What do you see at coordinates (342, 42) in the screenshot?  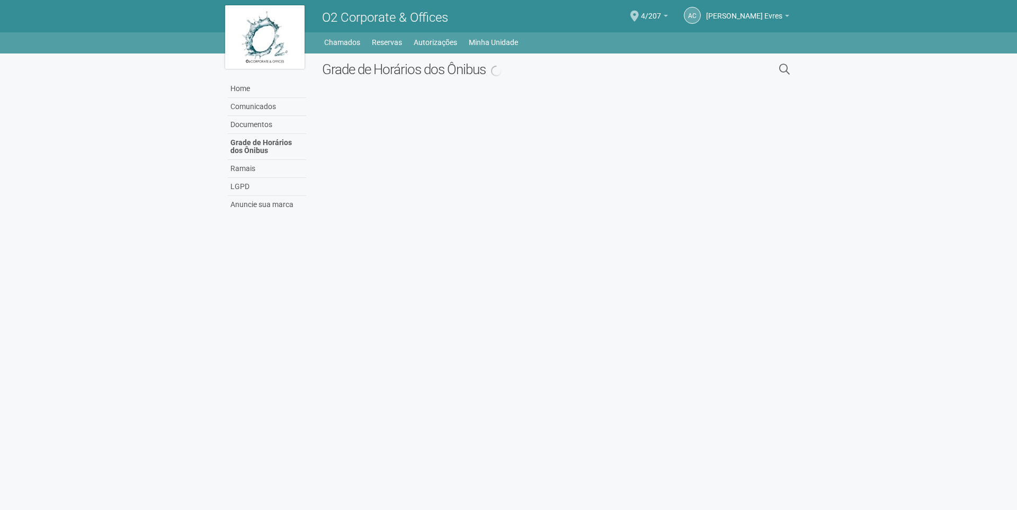 I see `a: Chamados` at bounding box center [342, 42].